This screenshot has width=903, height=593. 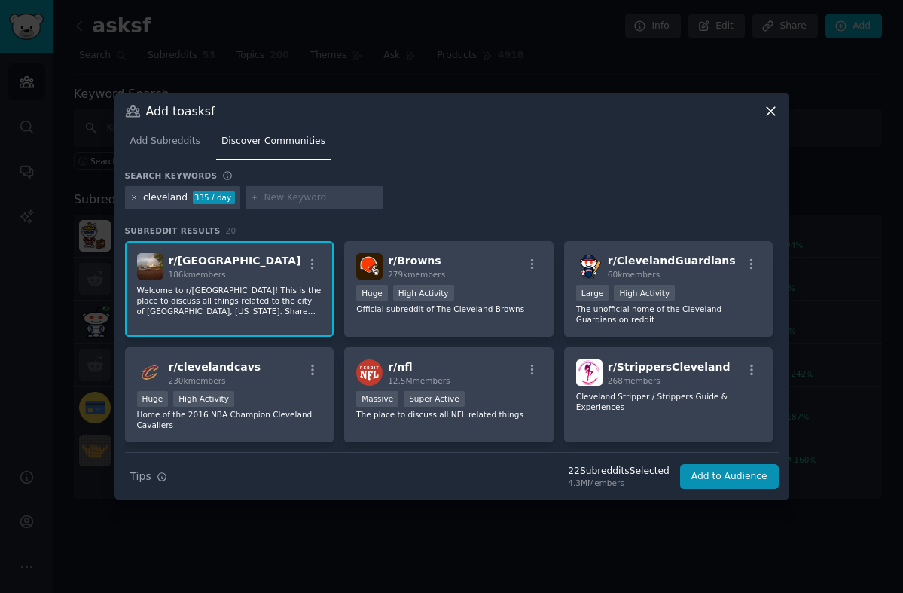 I want to click on h3: Add to asksf, so click(x=181, y=111).